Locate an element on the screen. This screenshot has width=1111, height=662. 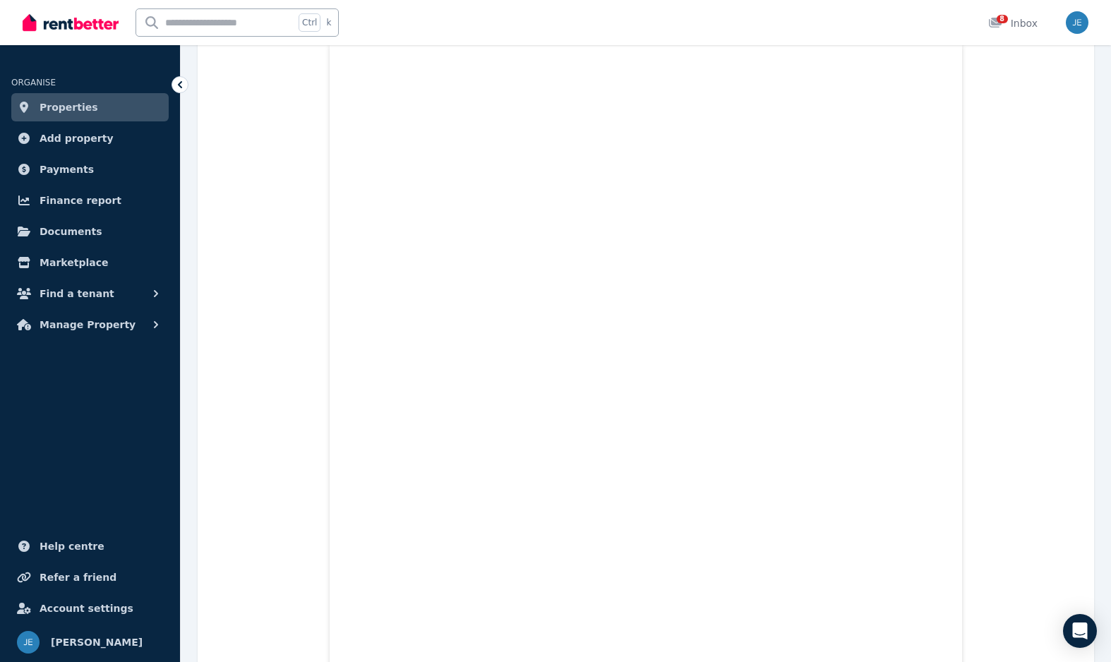
span: 8 is located at coordinates (1002, 19).